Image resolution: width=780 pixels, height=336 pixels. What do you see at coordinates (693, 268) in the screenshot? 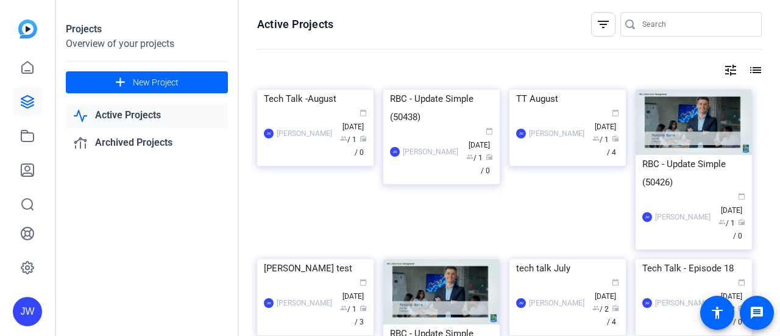
I see `div: Tech Talk - Episode 18` at bounding box center [693, 268].